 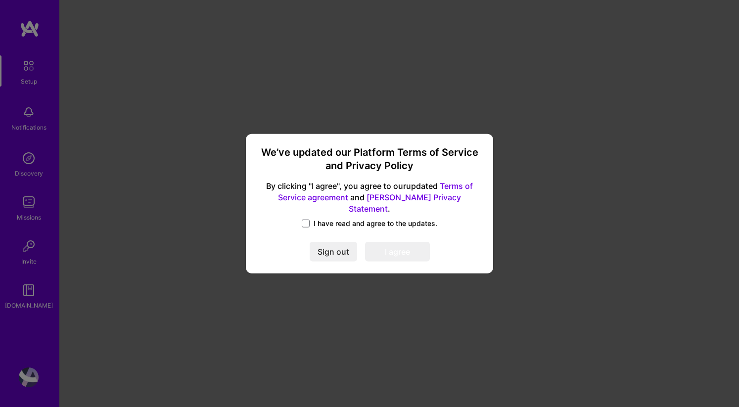 I want to click on button: Sign out, so click(x=334, y=252).